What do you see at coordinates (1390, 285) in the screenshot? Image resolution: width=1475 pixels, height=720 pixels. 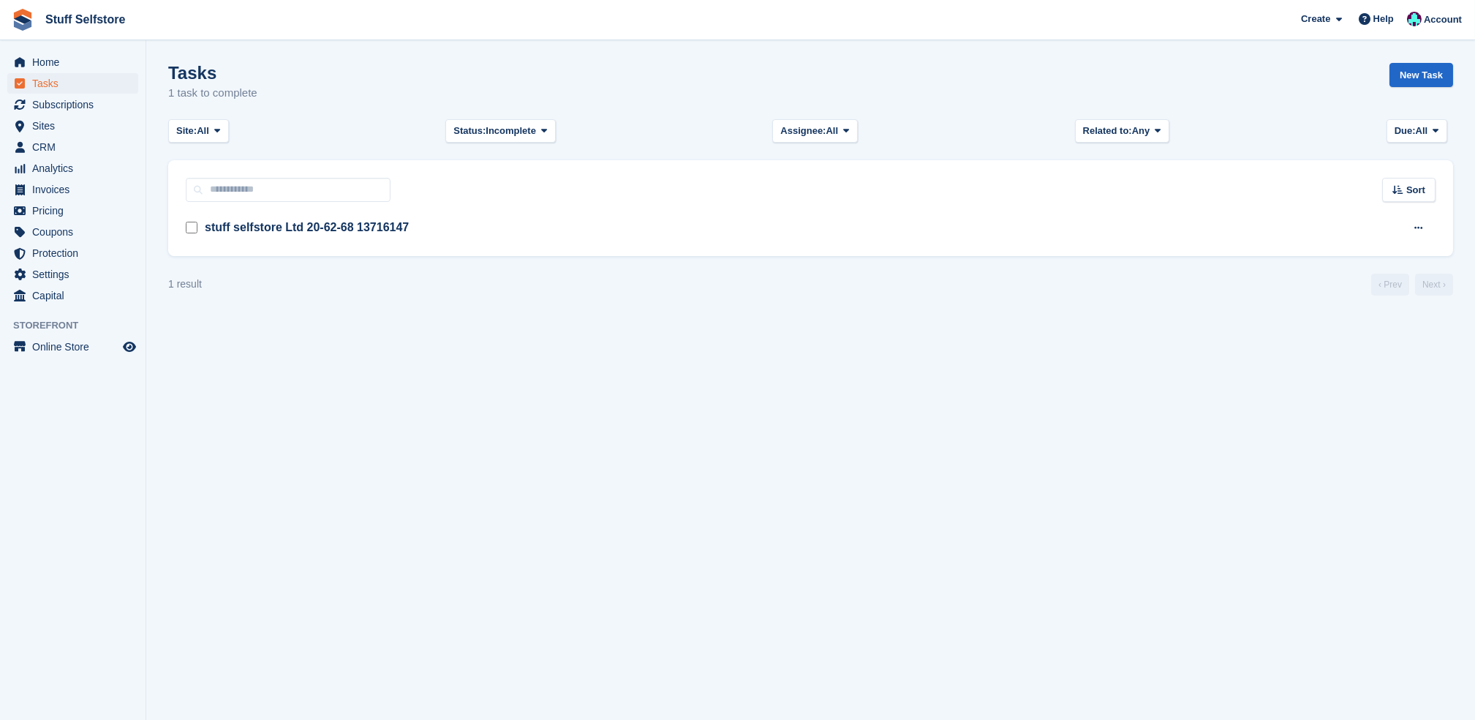 I see `a: Previous` at bounding box center [1390, 285].